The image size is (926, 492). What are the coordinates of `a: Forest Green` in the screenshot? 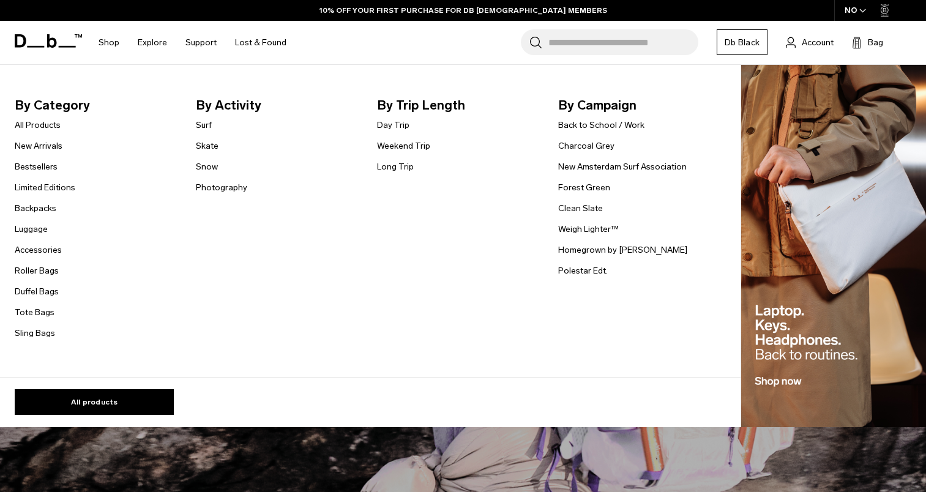 It's located at (584, 187).